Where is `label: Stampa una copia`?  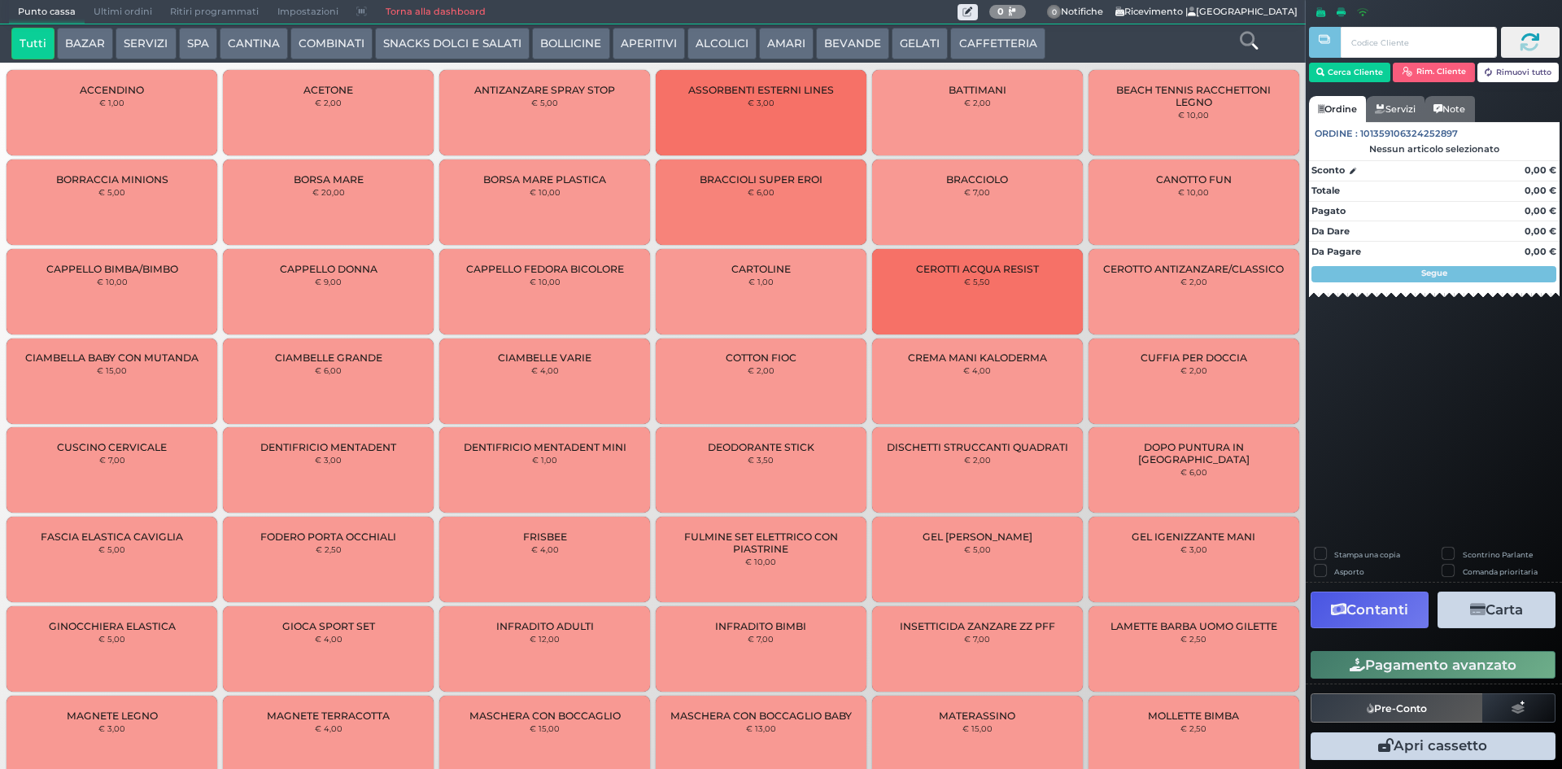 label: Stampa una copia is located at coordinates (1366, 554).